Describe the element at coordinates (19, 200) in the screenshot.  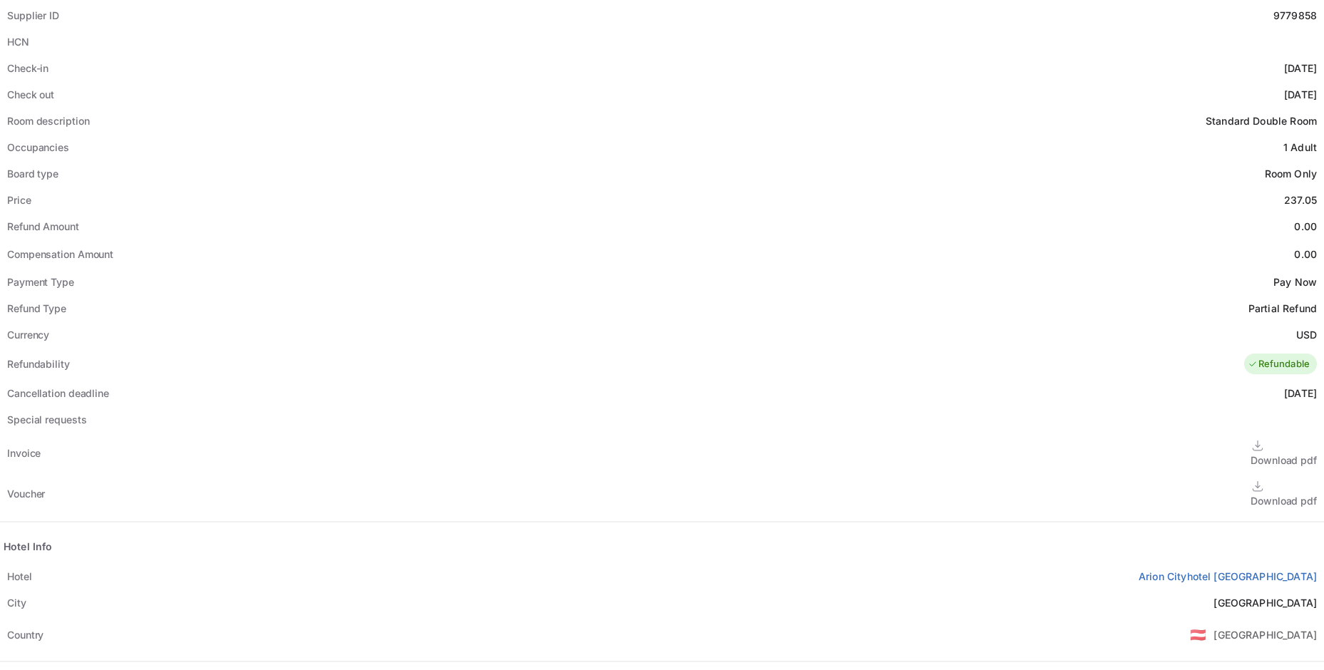
I see `div: Price` at that location.